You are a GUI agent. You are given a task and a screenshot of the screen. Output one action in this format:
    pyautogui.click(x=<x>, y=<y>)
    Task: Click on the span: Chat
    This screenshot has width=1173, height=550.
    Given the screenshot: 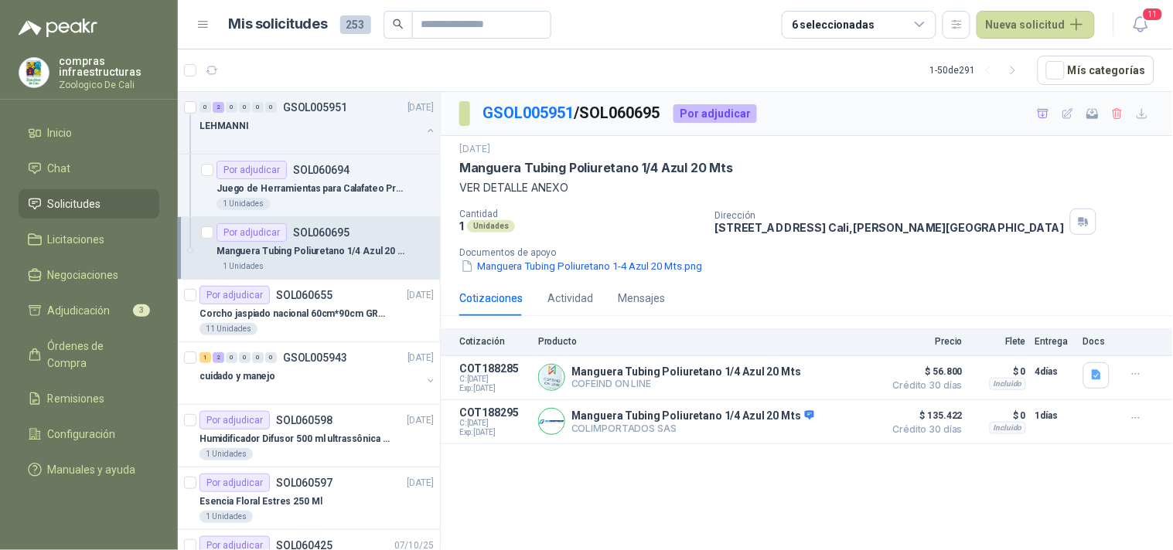 What is the action you would take?
    pyautogui.click(x=60, y=169)
    